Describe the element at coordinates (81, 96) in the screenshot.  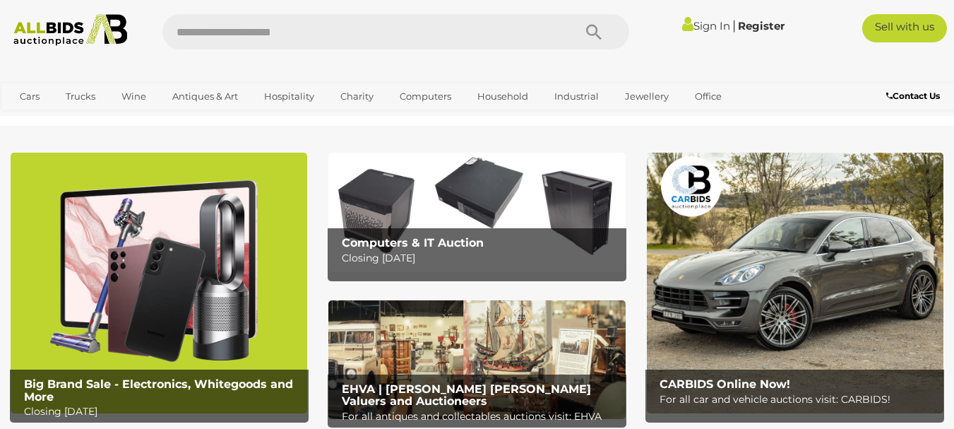
I see `a: Trucks` at that location.